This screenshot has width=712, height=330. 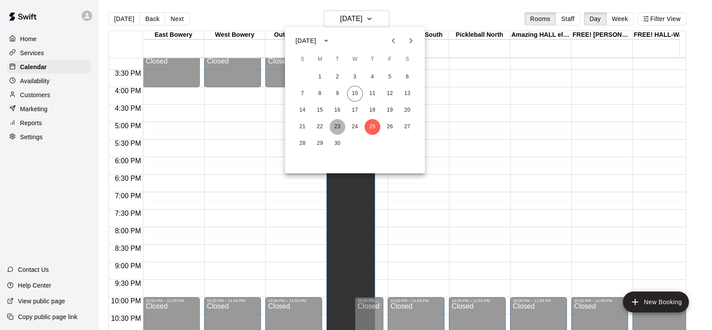 I want to click on button: 14, so click(x=303, y=110).